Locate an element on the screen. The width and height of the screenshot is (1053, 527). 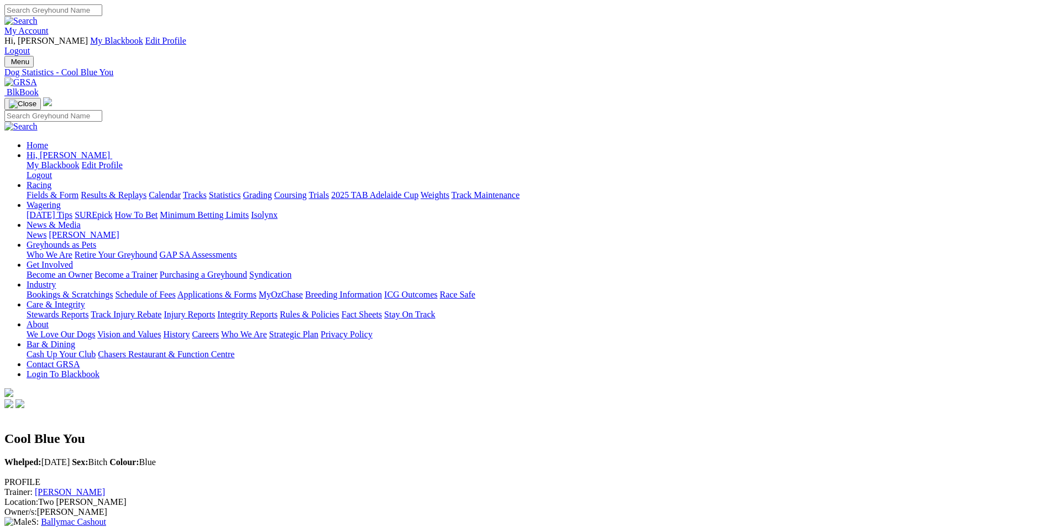
a: News & Media is located at coordinates (54, 224).